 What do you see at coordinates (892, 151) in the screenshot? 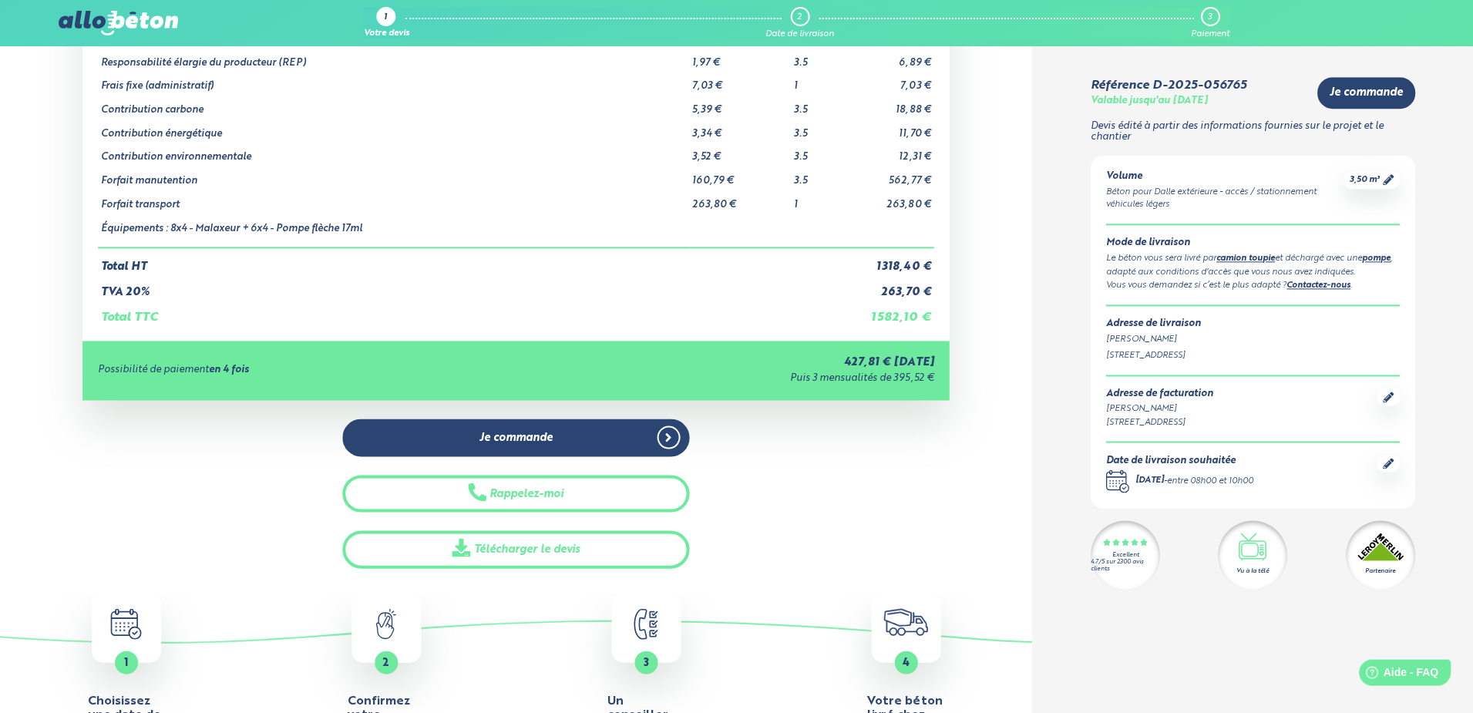
I see `td: 12,31 €` at bounding box center [892, 151].